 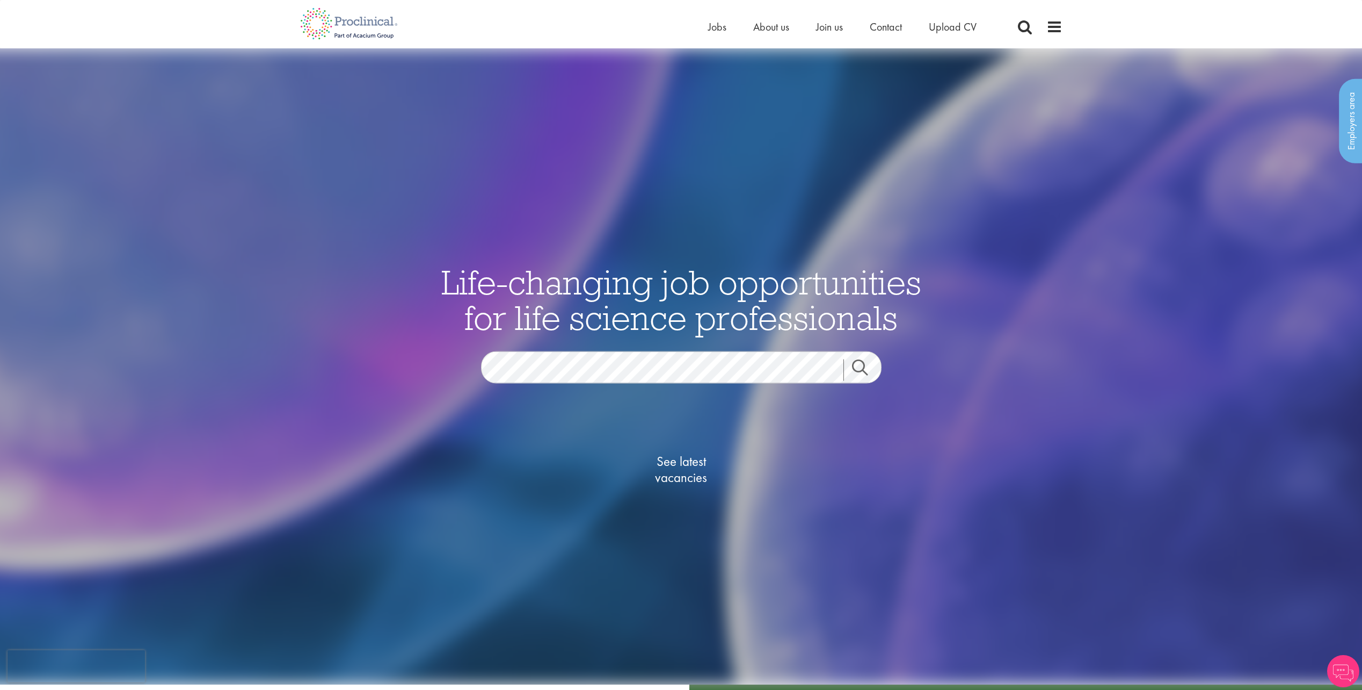 I want to click on span: Join us, so click(x=830, y=27).